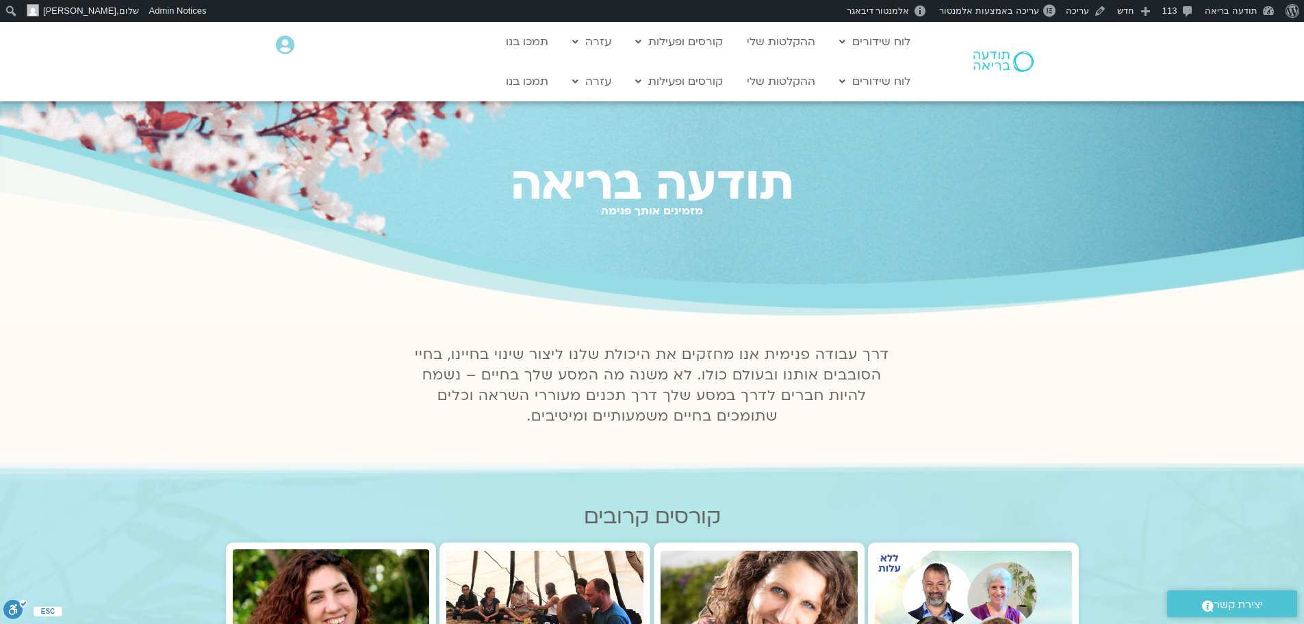 The width and height of the screenshot is (1304, 624). What do you see at coordinates (1239, 605) in the screenshot?
I see `span: יצירת קשר` at bounding box center [1239, 605].